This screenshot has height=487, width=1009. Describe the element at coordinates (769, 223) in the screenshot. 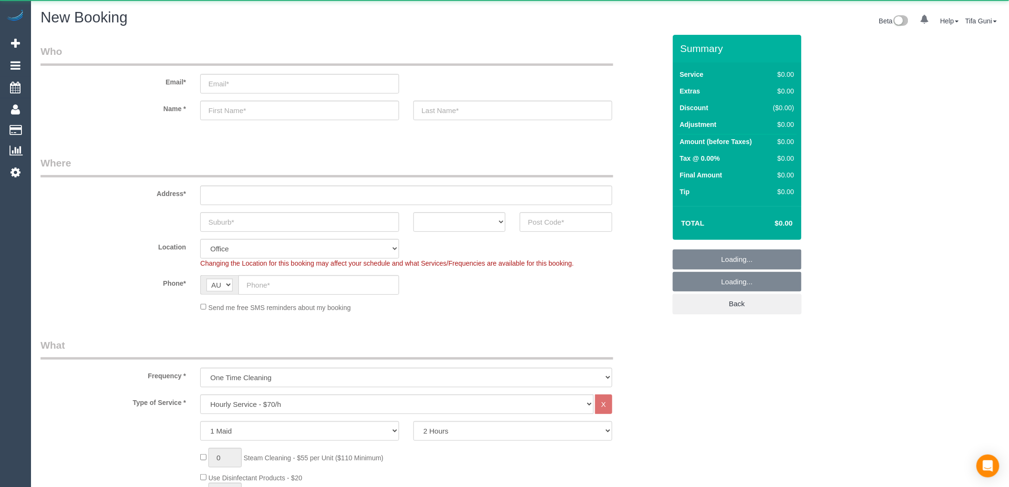

I see `h4: $0.00` at that location.